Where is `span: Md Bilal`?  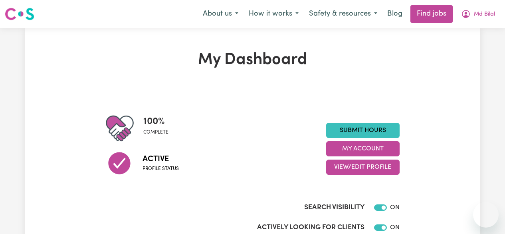 span: Md Bilal is located at coordinates (484, 14).